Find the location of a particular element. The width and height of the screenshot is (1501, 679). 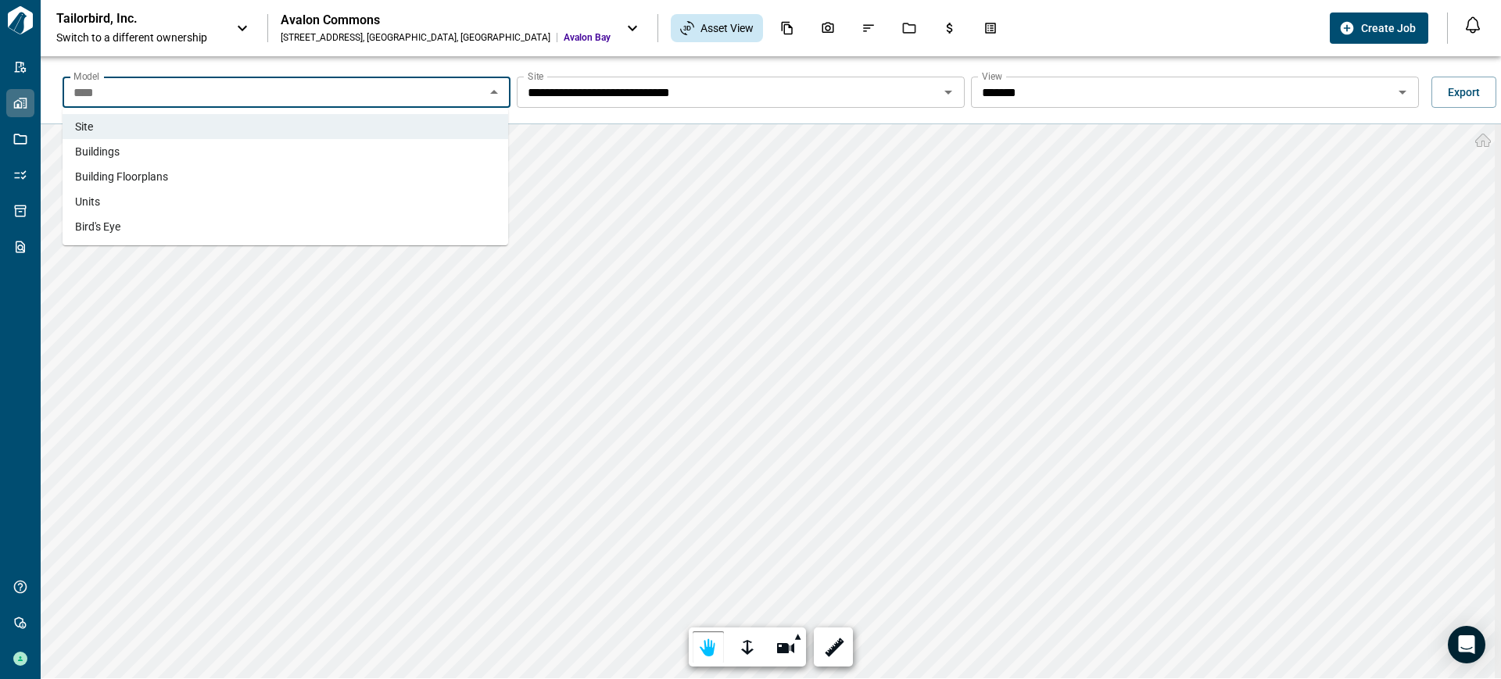

div: Open Intercom Messenger is located at coordinates (1466, 645).